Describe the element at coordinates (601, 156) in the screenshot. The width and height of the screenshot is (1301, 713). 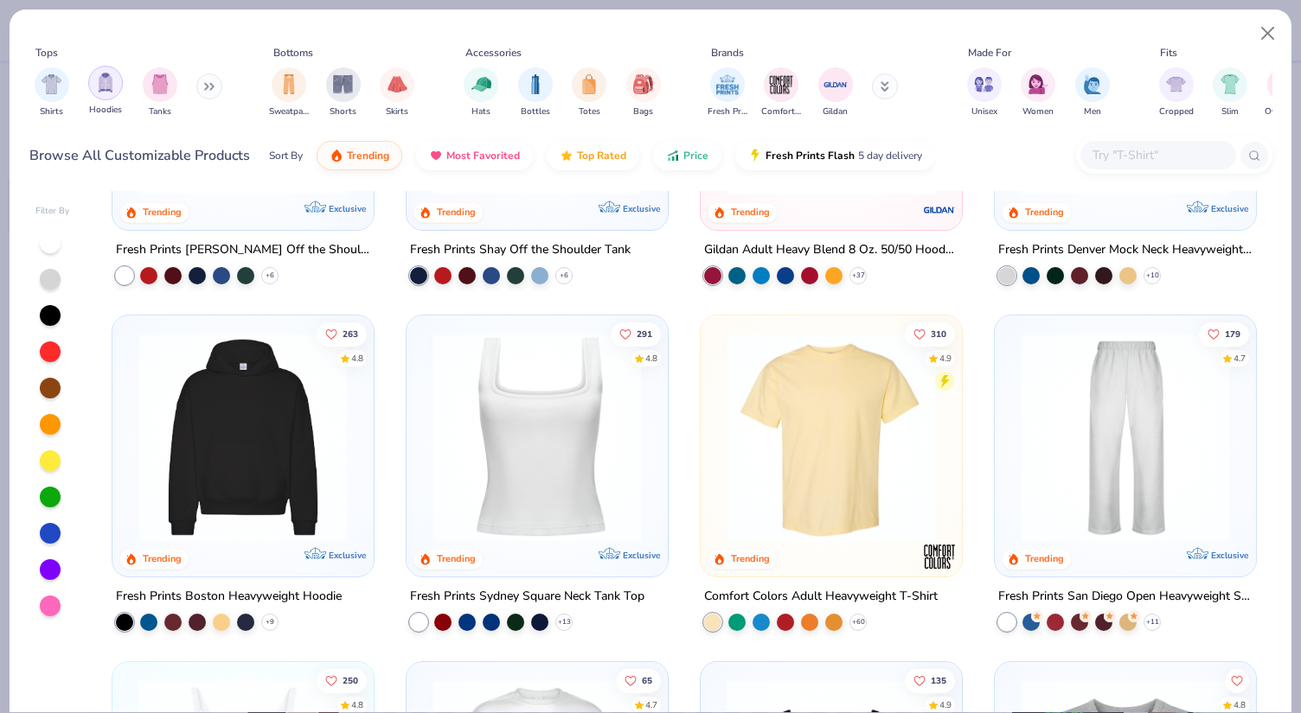
I see `span: Top Rated` at that location.